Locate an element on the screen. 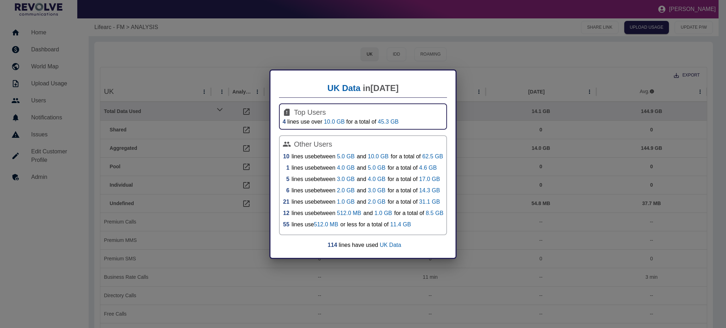 Image resolution: width=726 pixels, height=328 pixels. p: UK Data is located at coordinates (390, 245).